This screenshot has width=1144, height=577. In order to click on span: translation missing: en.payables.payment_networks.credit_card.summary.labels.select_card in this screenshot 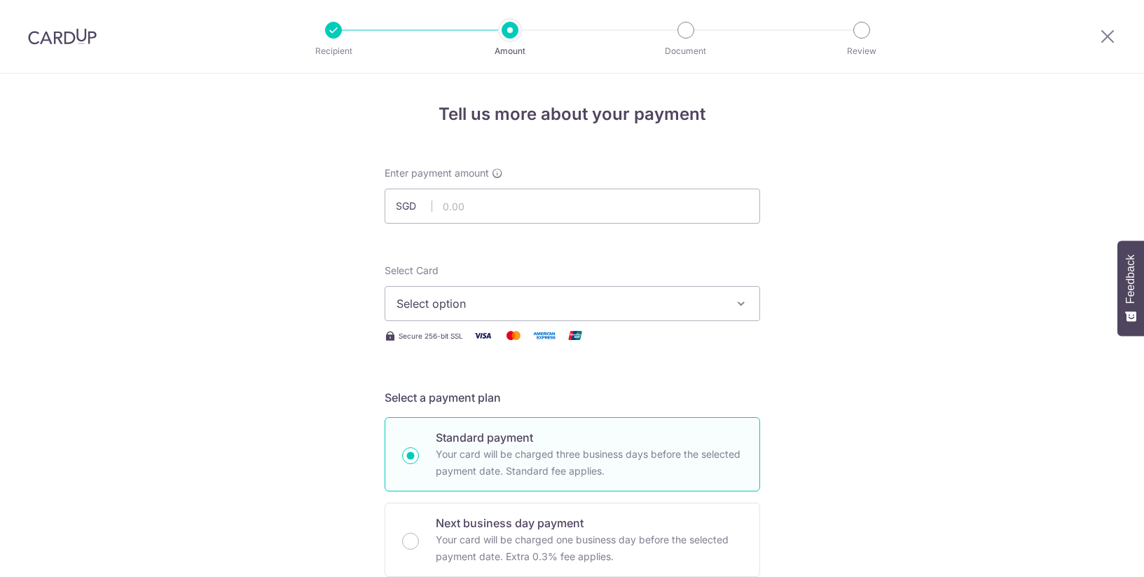, I will do `click(411, 270)`.